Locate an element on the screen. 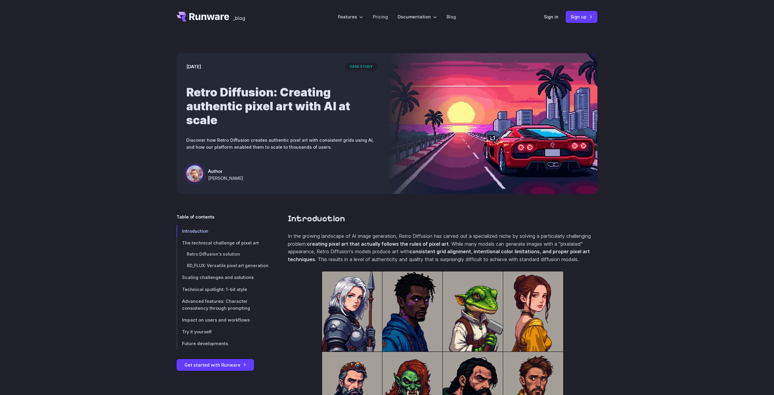  span: Retro Diffusion's solution is located at coordinates (213, 254).